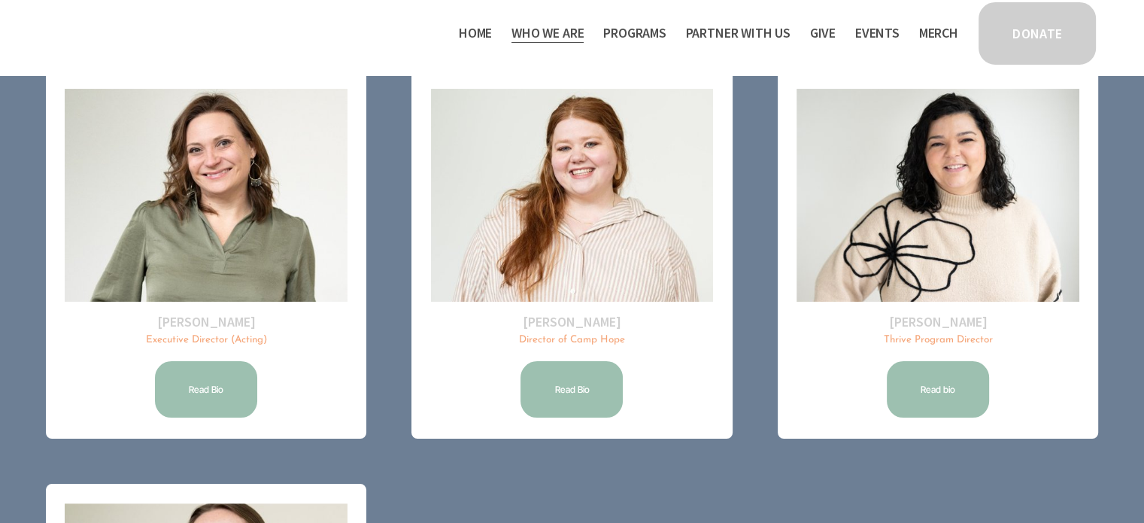 The height and width of the screenshot is (523, 1144). What do you see at coordinates (205, 340) in the screenshot?
I see `p: Executive Director (Acting)` at bounding box center [205, 340].